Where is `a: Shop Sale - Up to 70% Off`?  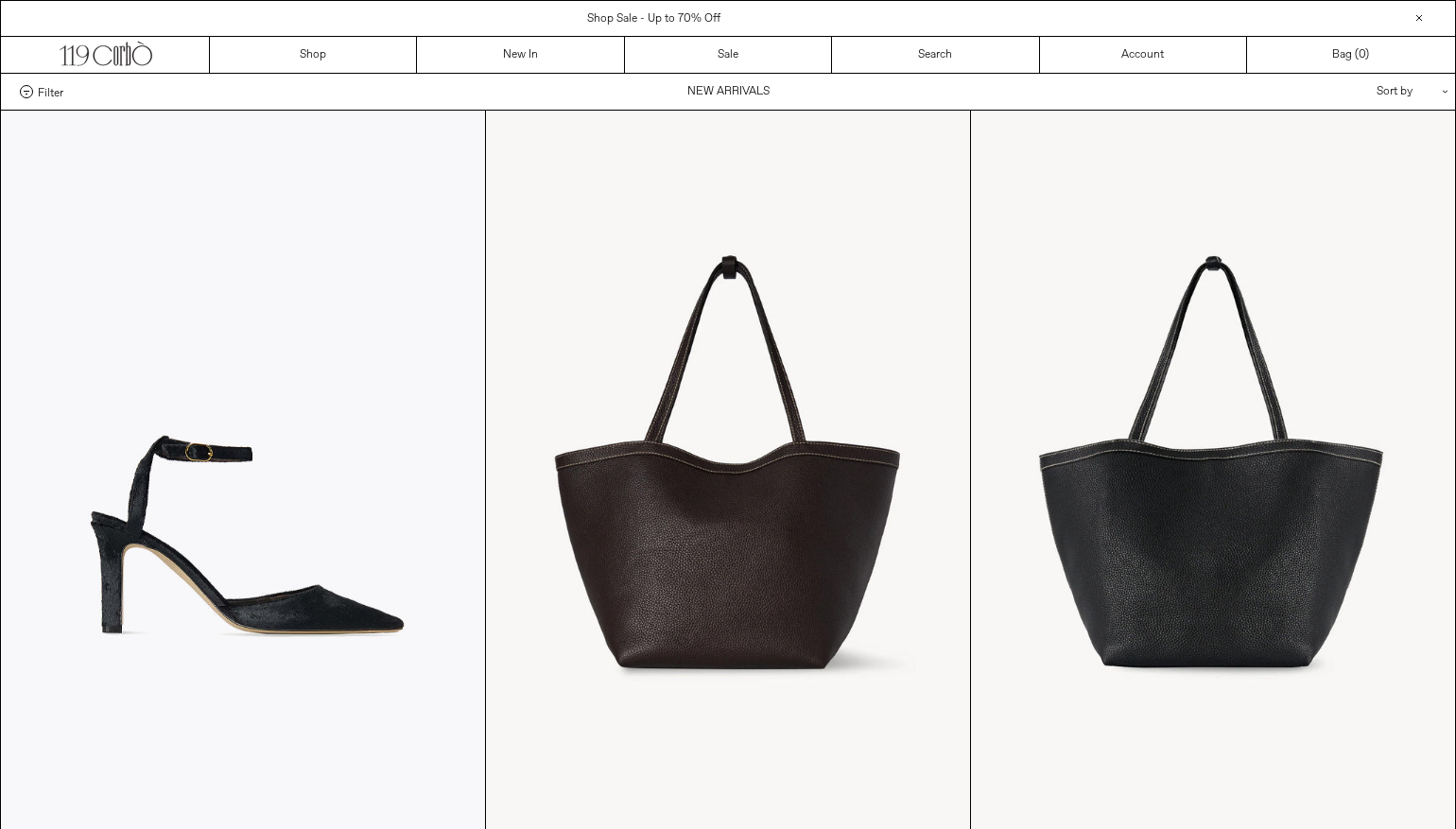 a: Shop Sale - Up to 70% Off is located at coordinates (653, 19).